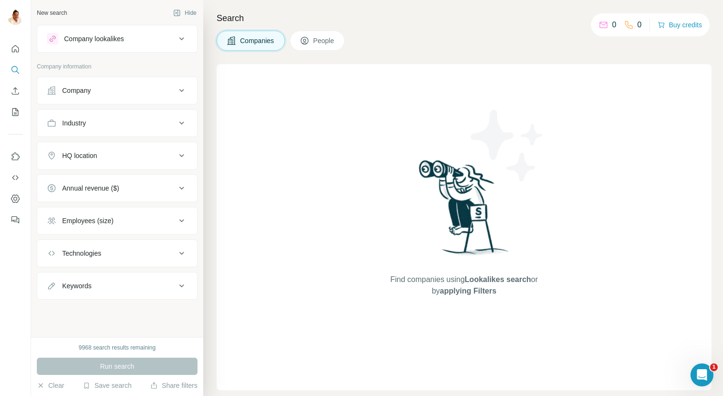 The width and height of the screenshot is (723, 396). I want to click on button: Hide, so click(185, 13).